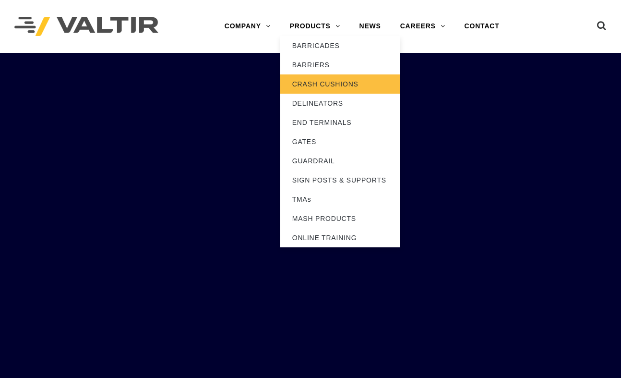 This screenshot has height=378, width=621. Describe the element at coordinates (248, 26) in the screenshot. I see `a: COMPANY` at that location.